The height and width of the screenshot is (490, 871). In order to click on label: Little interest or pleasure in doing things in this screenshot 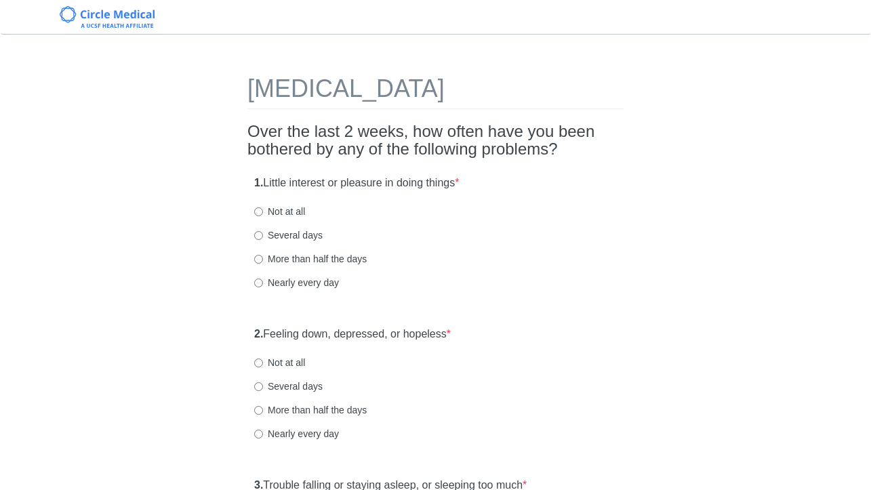, I will do `click(356, 183)`.